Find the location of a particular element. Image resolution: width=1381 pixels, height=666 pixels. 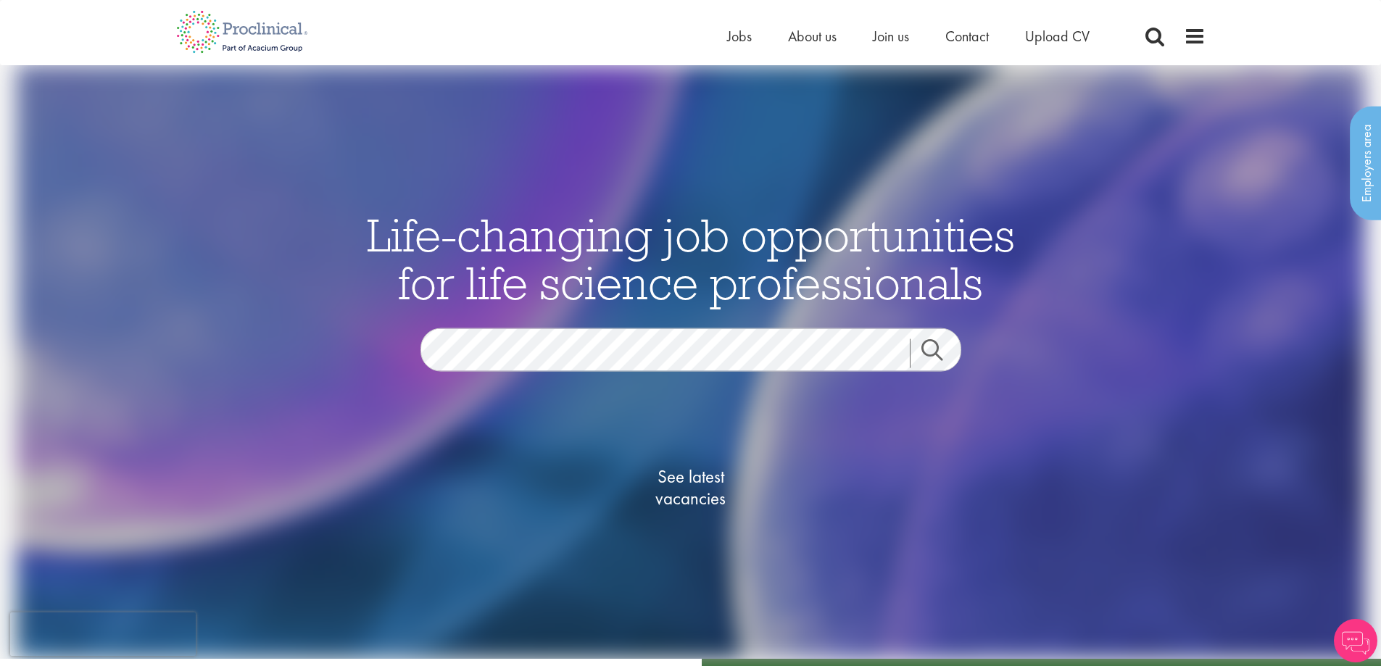

span: About us is located at coordinates (812, 36).